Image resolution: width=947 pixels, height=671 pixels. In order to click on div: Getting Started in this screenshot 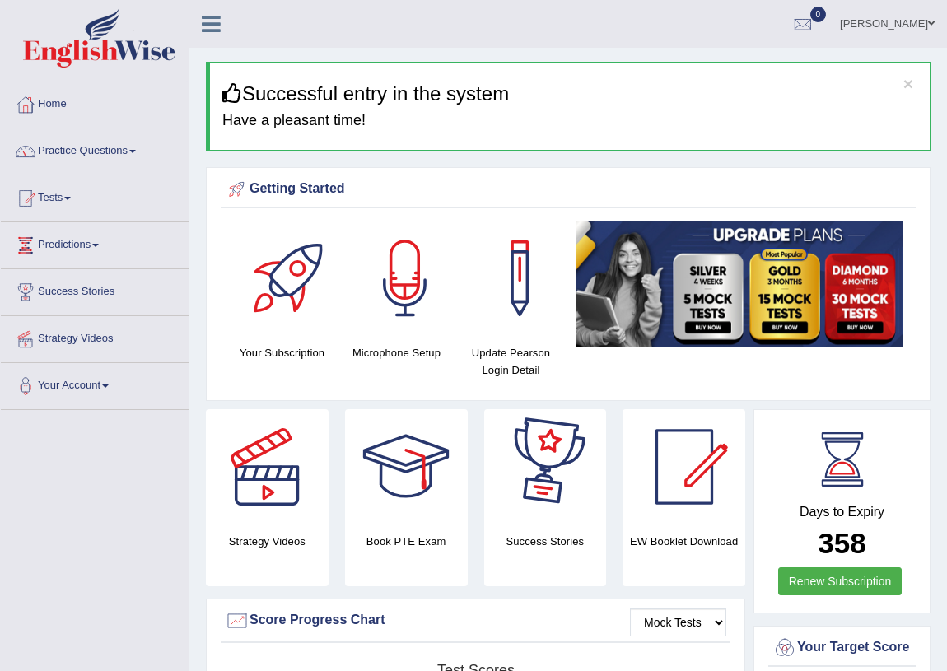, I will do `click(568, 189)`.